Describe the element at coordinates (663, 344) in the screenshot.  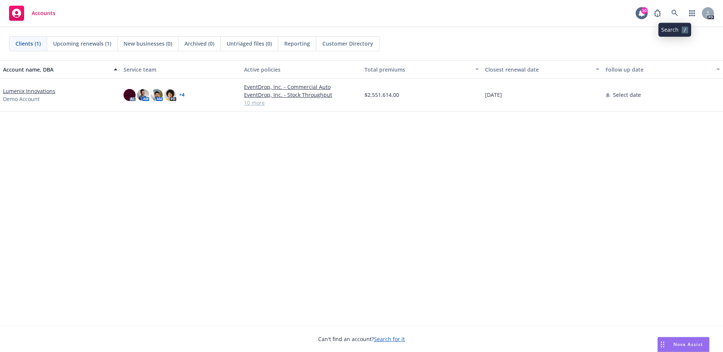
I see `div: Drag to move` at that location.